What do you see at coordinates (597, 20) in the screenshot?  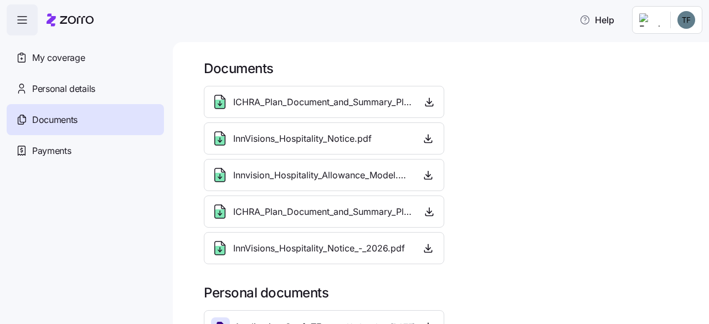 I see `button: Help` at bounding box center [597, 20].